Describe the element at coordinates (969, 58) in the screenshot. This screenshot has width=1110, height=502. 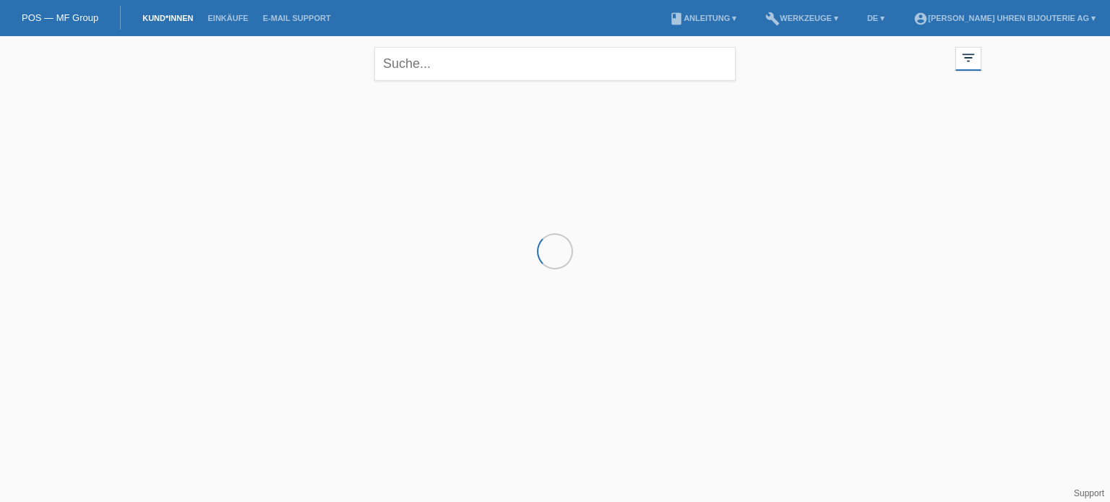
I see `i: filter_list` at that location.